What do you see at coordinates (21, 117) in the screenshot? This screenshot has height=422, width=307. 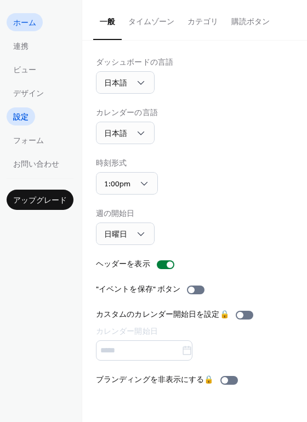 I see `span: 設定` at bounding box center [21, 117].